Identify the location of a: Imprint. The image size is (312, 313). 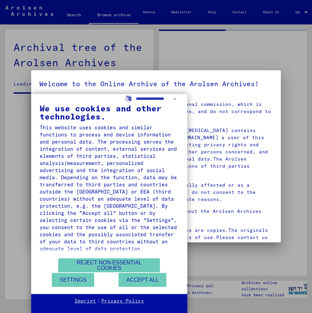
(85, 301).